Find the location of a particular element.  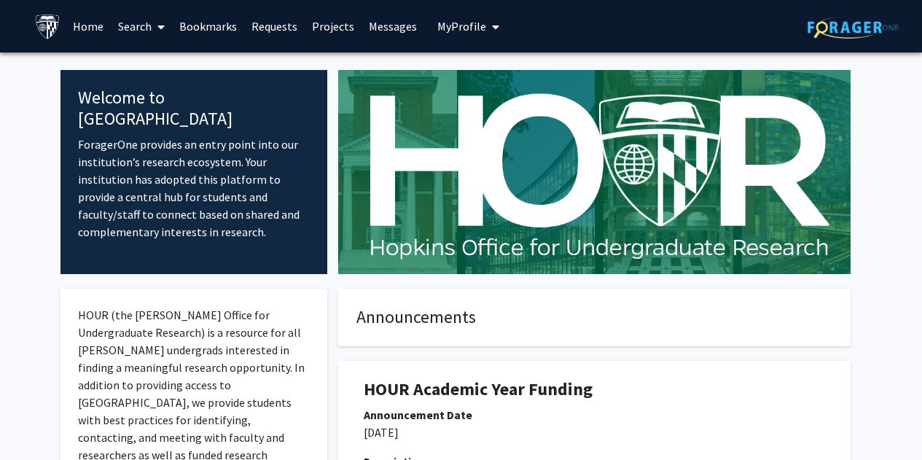

div: Announcement Date is located at coordinates (594, 415).